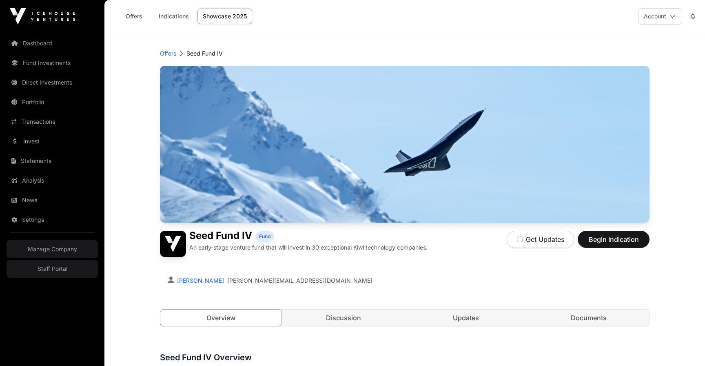 The height and width of the screenshot is (366, 705). I want to click on span: Fund, so click(265, 236).